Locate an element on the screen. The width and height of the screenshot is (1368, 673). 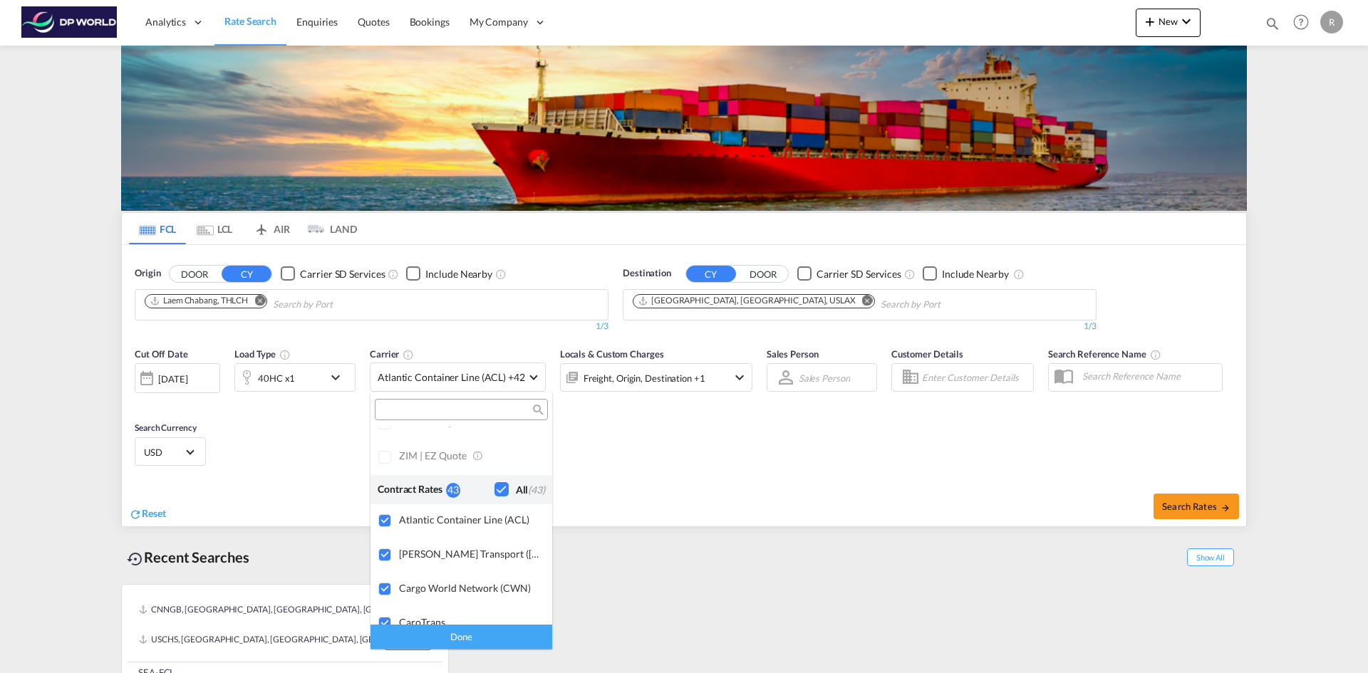
div: 43 is located at coordinates (453, 490).